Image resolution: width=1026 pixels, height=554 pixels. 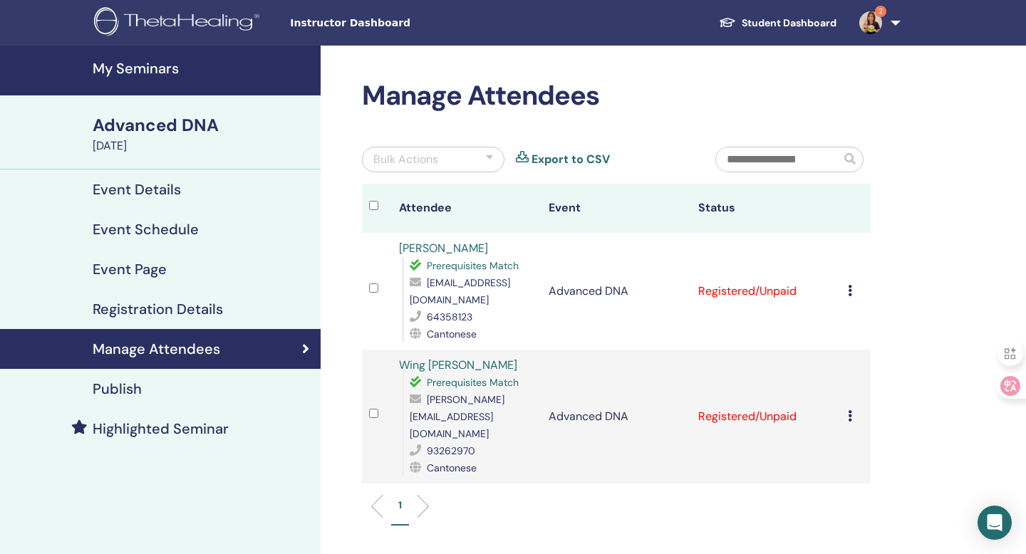 What do you see at coordinates (871, 23) in the screenshot?
I see `img: default.jpg` at bounding box center [871, 23].